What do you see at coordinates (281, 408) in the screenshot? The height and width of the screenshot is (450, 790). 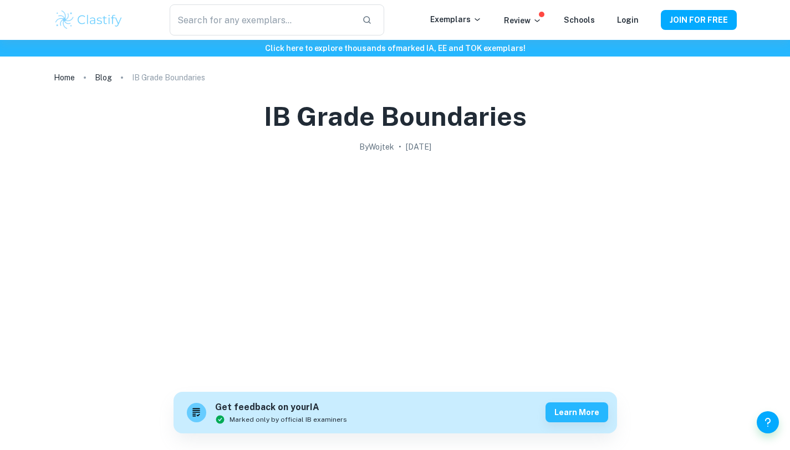 I see `h6: Get feedback on your IA` at bounding box center [281, 408].